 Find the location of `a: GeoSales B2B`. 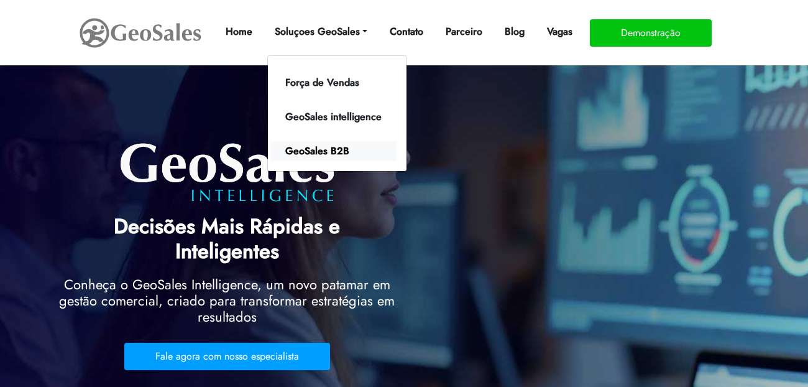

a: GeoSales B2B is located at coordinates (333, 151).